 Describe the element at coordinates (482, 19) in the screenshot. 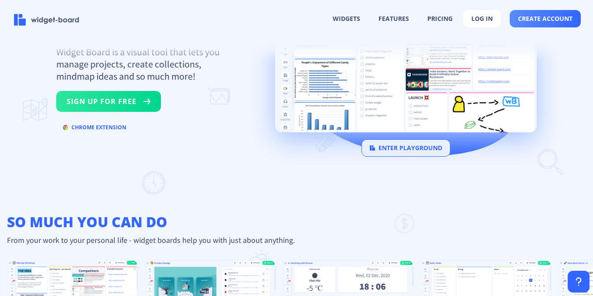

I see `button: log in` at that location.